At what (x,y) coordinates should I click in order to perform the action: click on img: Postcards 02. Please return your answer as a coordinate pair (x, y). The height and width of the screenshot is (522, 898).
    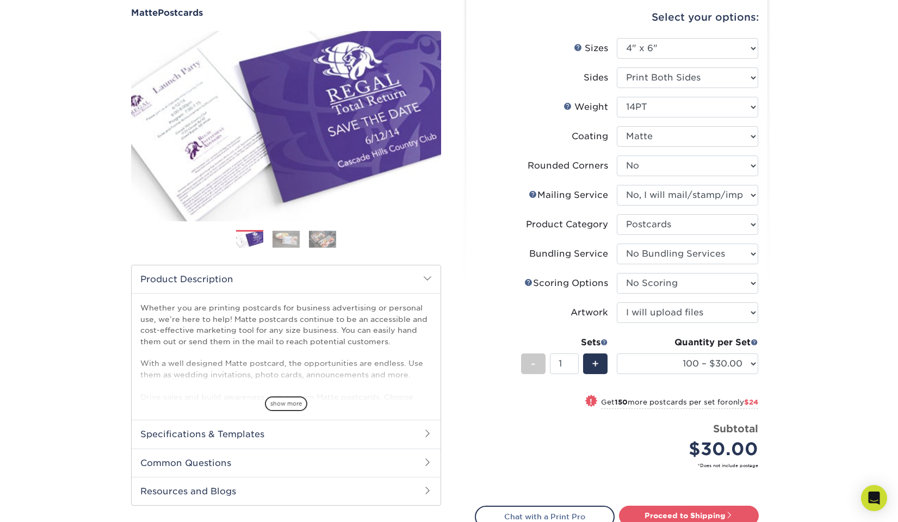
    Looking at the image, I should click on (286, 239).